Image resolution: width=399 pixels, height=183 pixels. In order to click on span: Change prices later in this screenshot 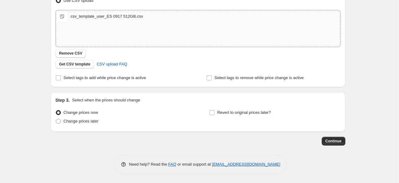, I will do `click(81, 121)`.